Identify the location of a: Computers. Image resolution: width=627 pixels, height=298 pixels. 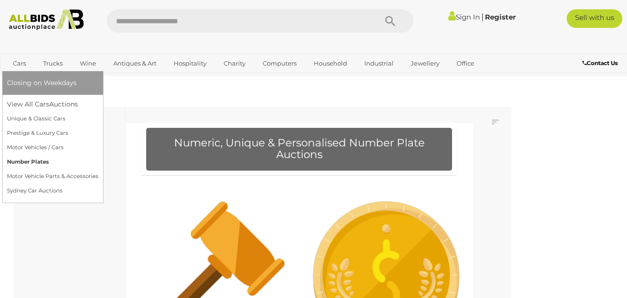
(279, 63).